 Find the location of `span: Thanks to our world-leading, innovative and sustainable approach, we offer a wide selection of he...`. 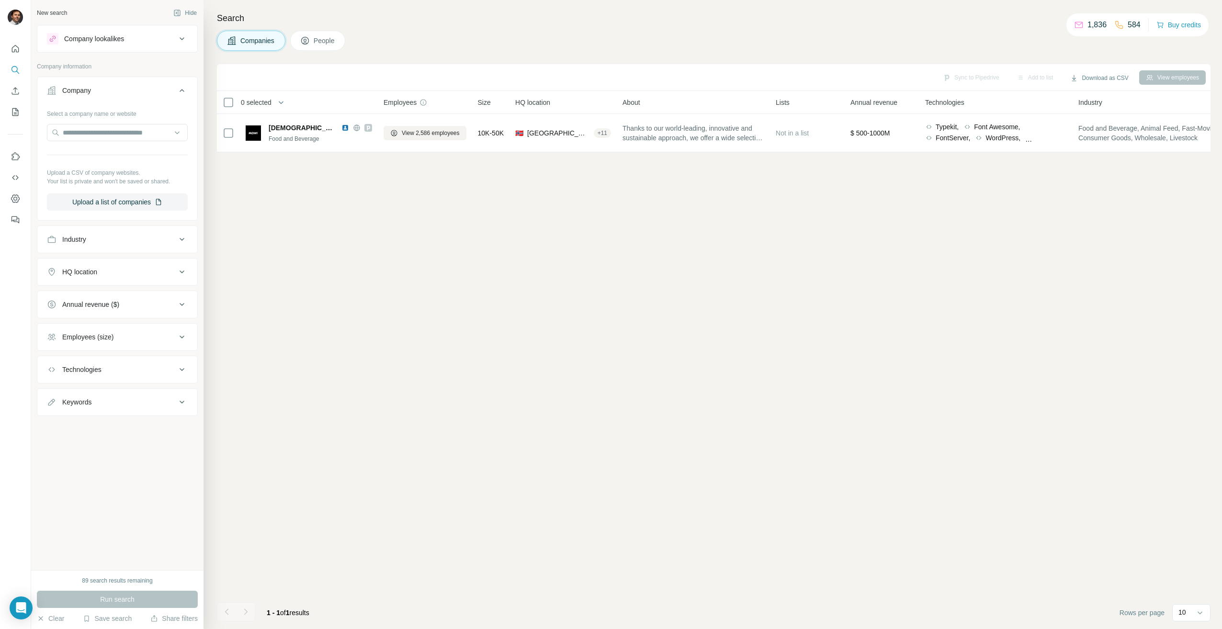

span: Thanks to our world-leading, innovative and sustainable approach, we offer a wide selection of he... is located at coordinates (693, 133).